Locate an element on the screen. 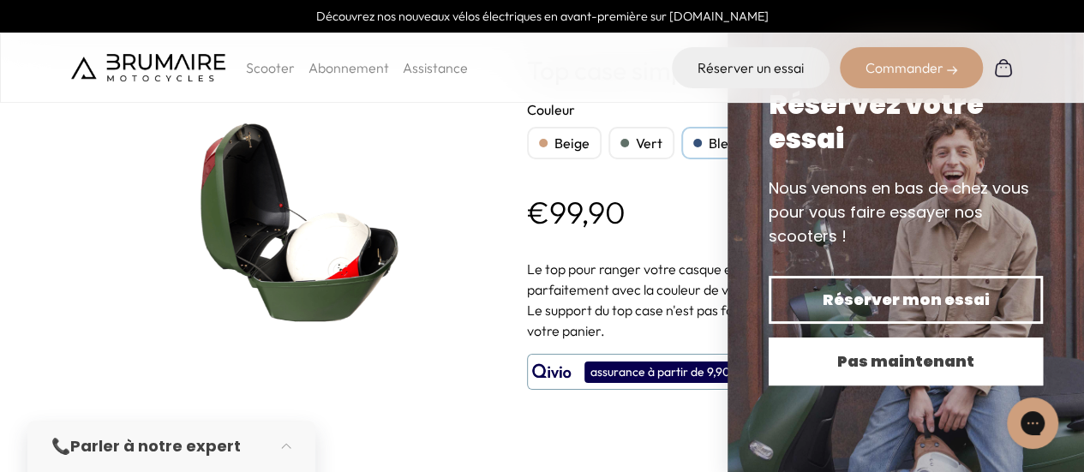 The height and width of the screenshot is (472, 1084). h2: Couleur is located at coordinates (762, 110).